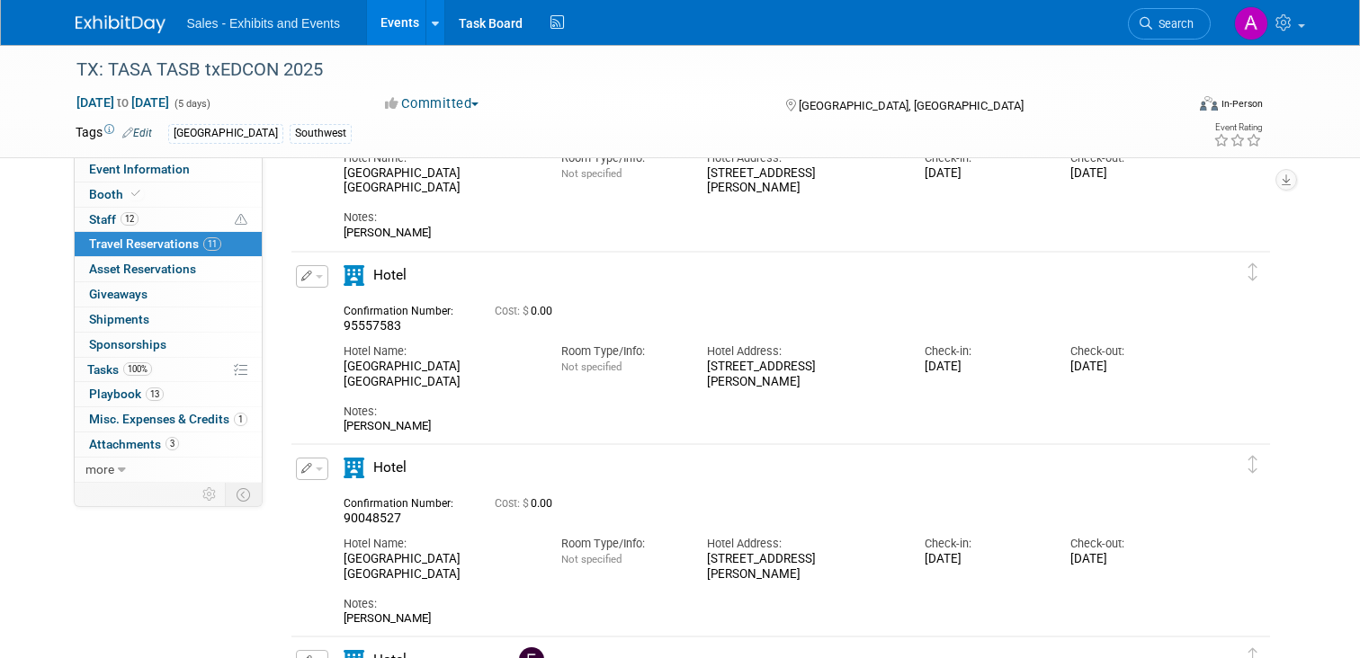 Image resolution: width=1360 pixels, height=658 pixels. Describe the element at coordinates (1251, 23) in the screenshot. I see `img: Ale Gonzalez` at that location.